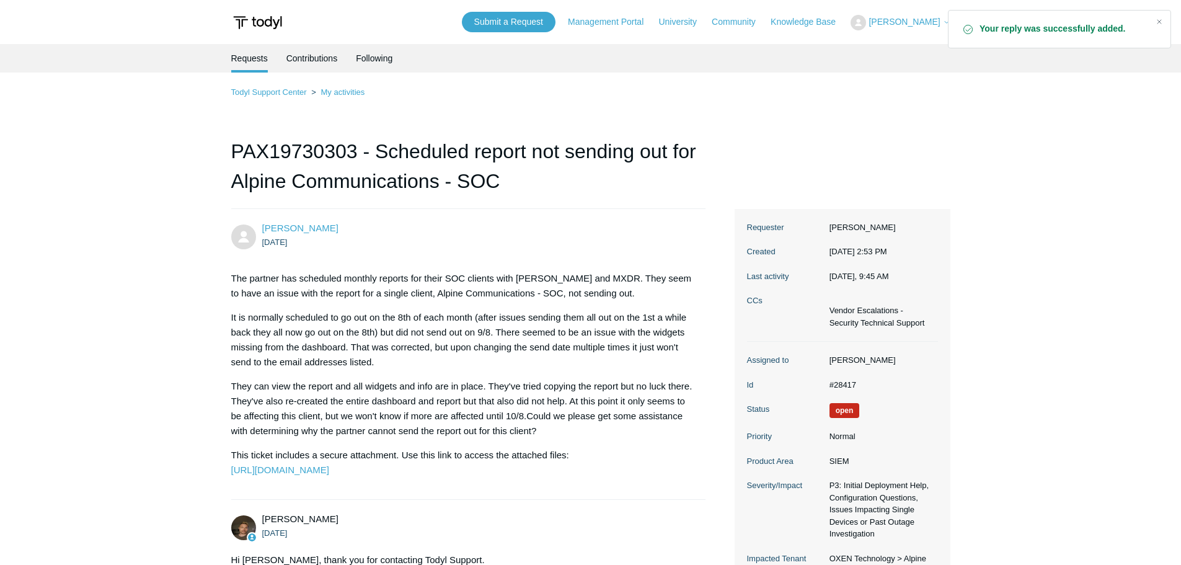 Image resolution: width=1181 pixels, height=565 pixels. Describe the element at coordinates (312, 58) in the screenshot. I see `a: Contributions` at that location.